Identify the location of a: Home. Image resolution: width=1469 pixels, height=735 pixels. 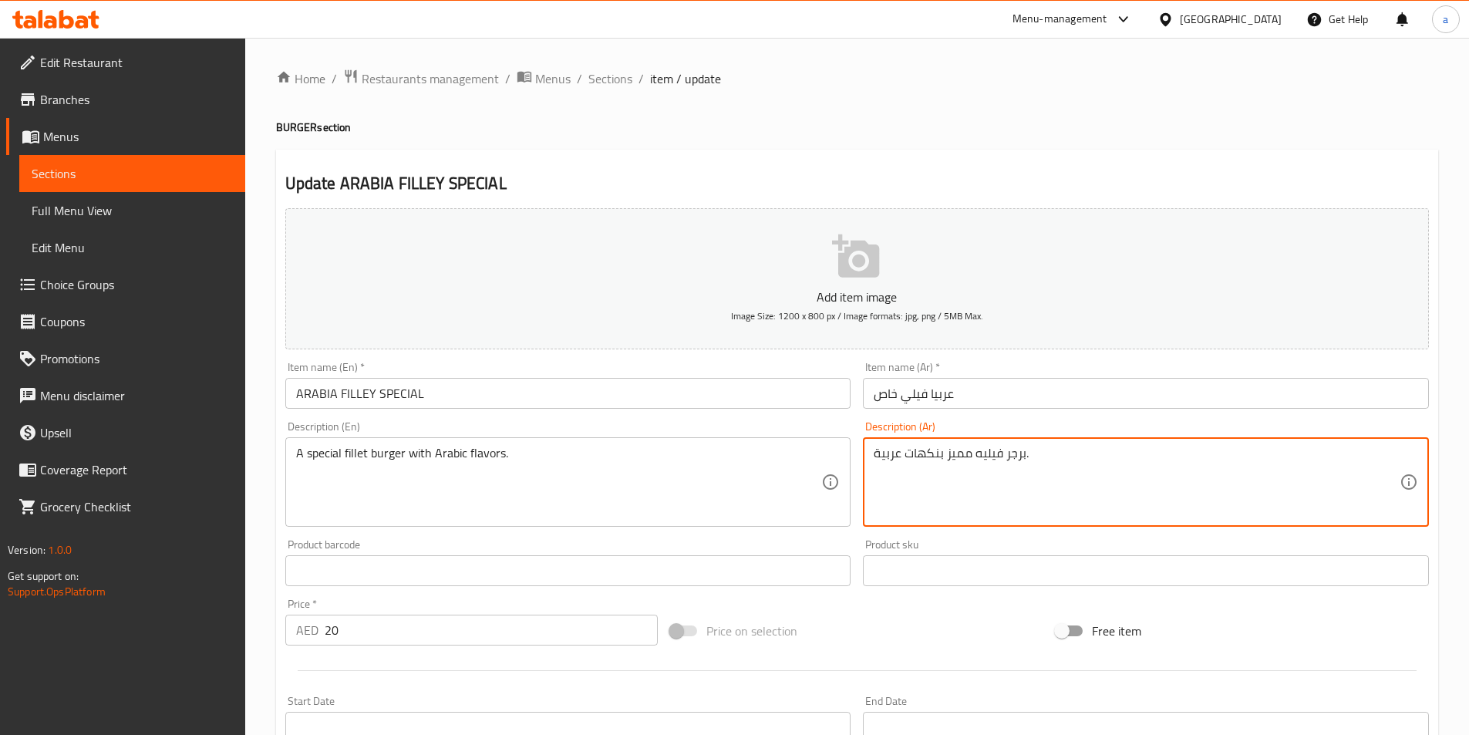
(301, 79).